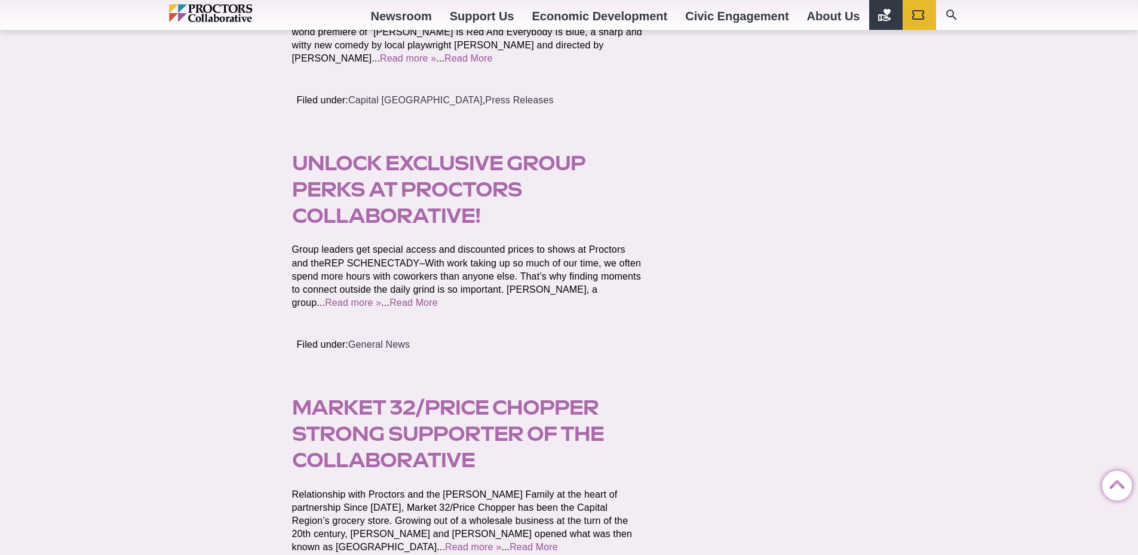  Describe the element at coordinates (379, 344) in the screenshot. I see `a: General News` at that location.